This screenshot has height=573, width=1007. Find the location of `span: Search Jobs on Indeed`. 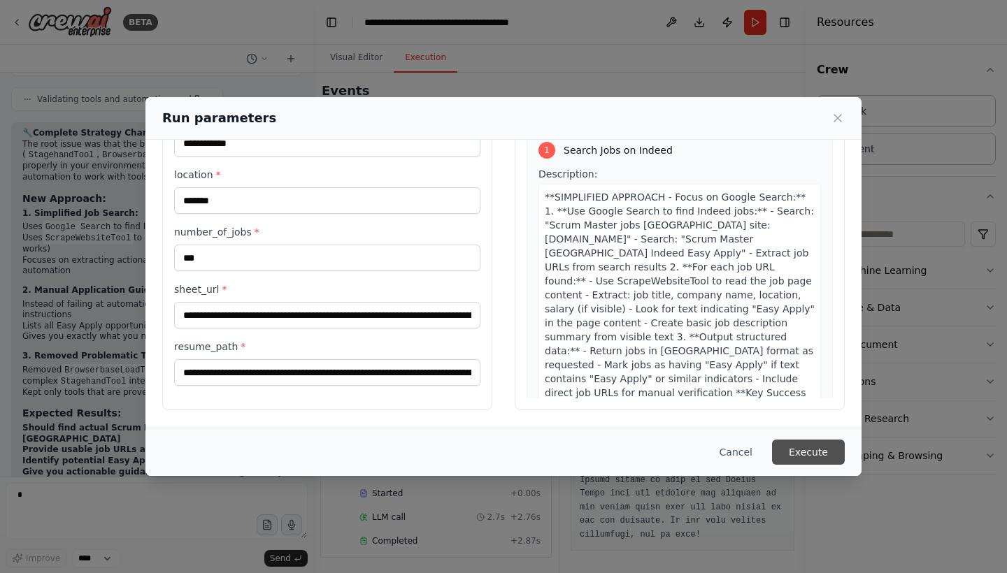

span: Search Jobs on Indeed is located at coordinates (618, 150).